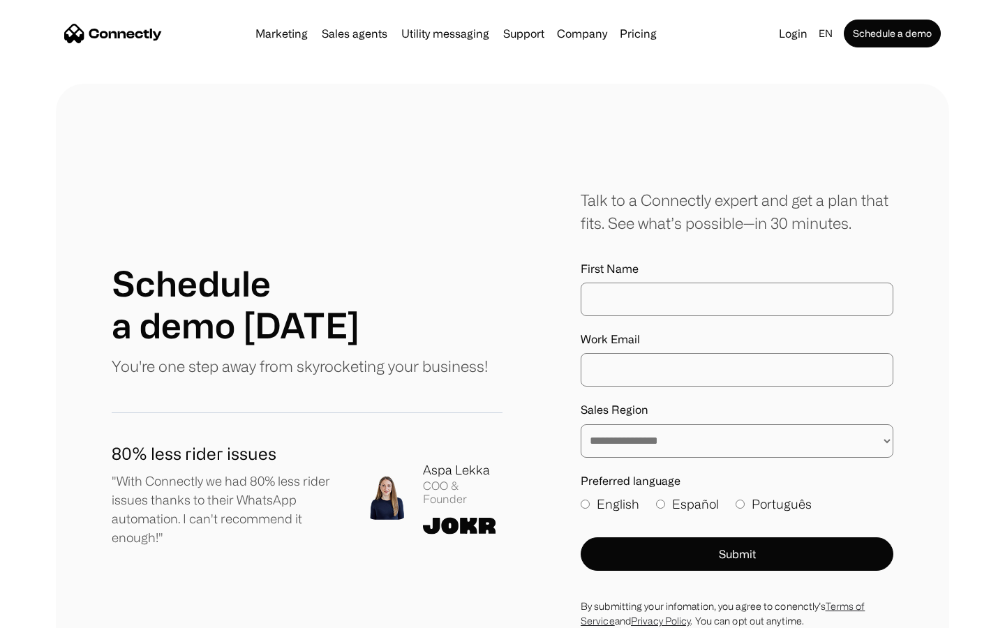 The image size is (1005, 628). Describe the element at coordinates (737, 212) in the screenshot. I see `div: Talk to a Connectly expert and get a plan that fits. See what’s possible—in 30 minutes.` at that location.